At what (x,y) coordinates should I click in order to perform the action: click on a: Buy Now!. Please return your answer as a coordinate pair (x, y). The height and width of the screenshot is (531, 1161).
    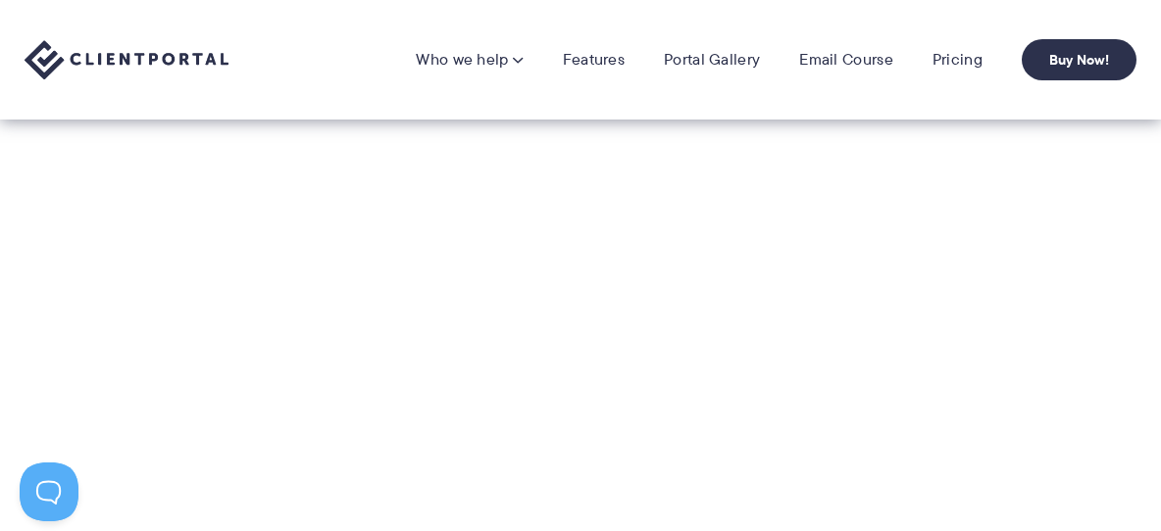
    Looking at the image, I should click on (1079, 60).